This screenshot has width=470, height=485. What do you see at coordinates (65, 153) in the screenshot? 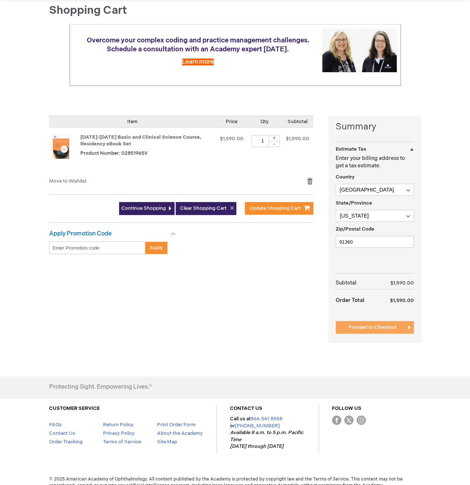
I see `a: 2025-2026 Basic and Clinical Science Course, Residency eBook Set` at bounding box center [65, 153].